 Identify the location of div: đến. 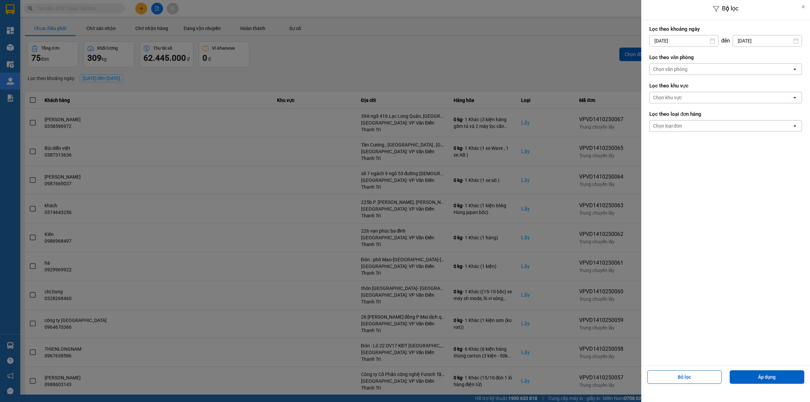
(726, 41).